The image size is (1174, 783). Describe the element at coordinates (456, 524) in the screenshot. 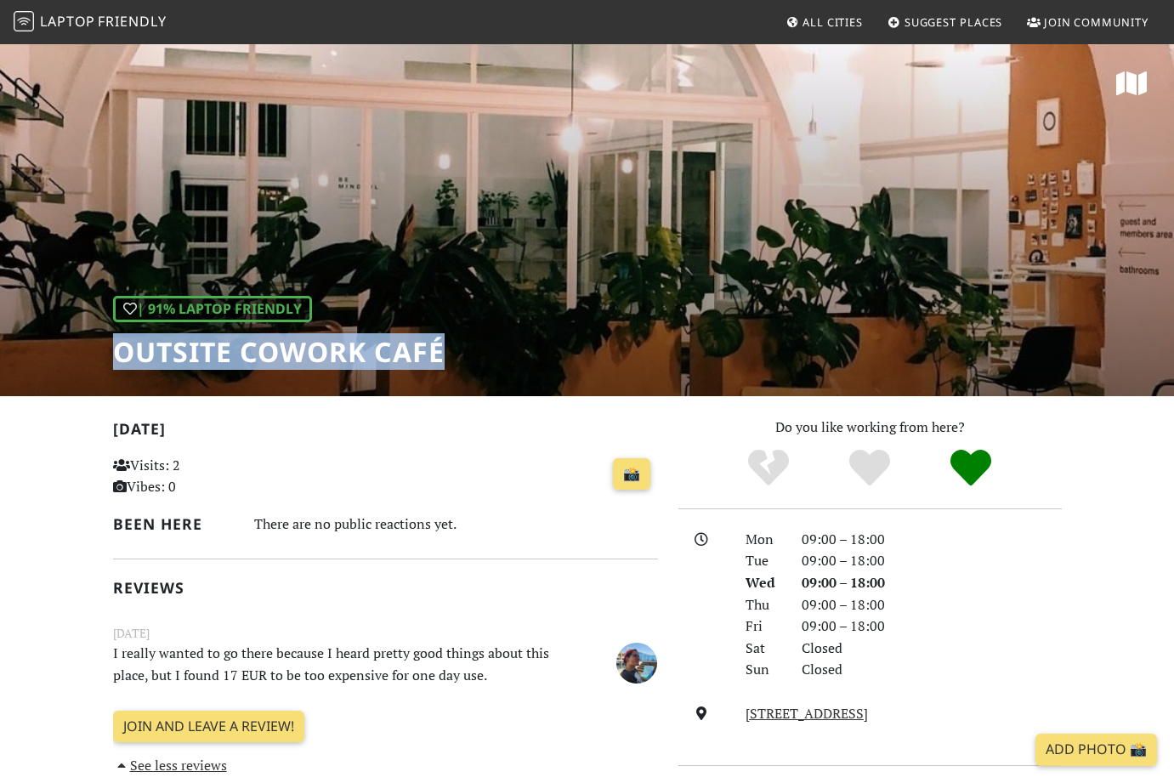

I see `div: There are no public reactions yet.` at that location.